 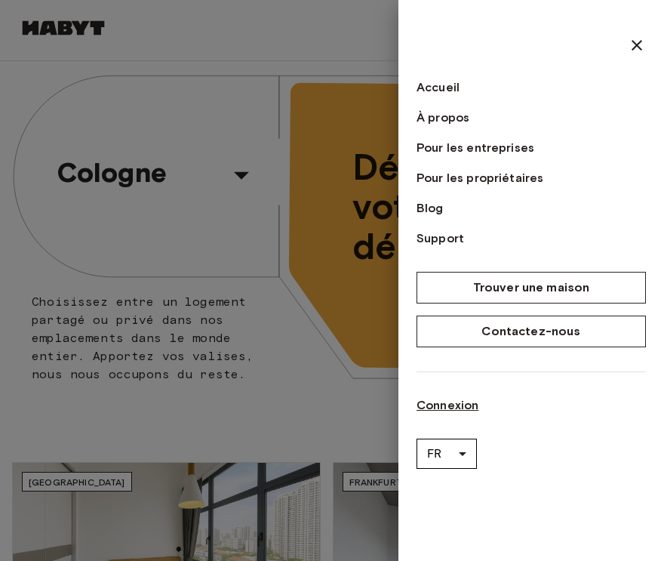 I want to click on div: FR, so click(x=447, y=454).